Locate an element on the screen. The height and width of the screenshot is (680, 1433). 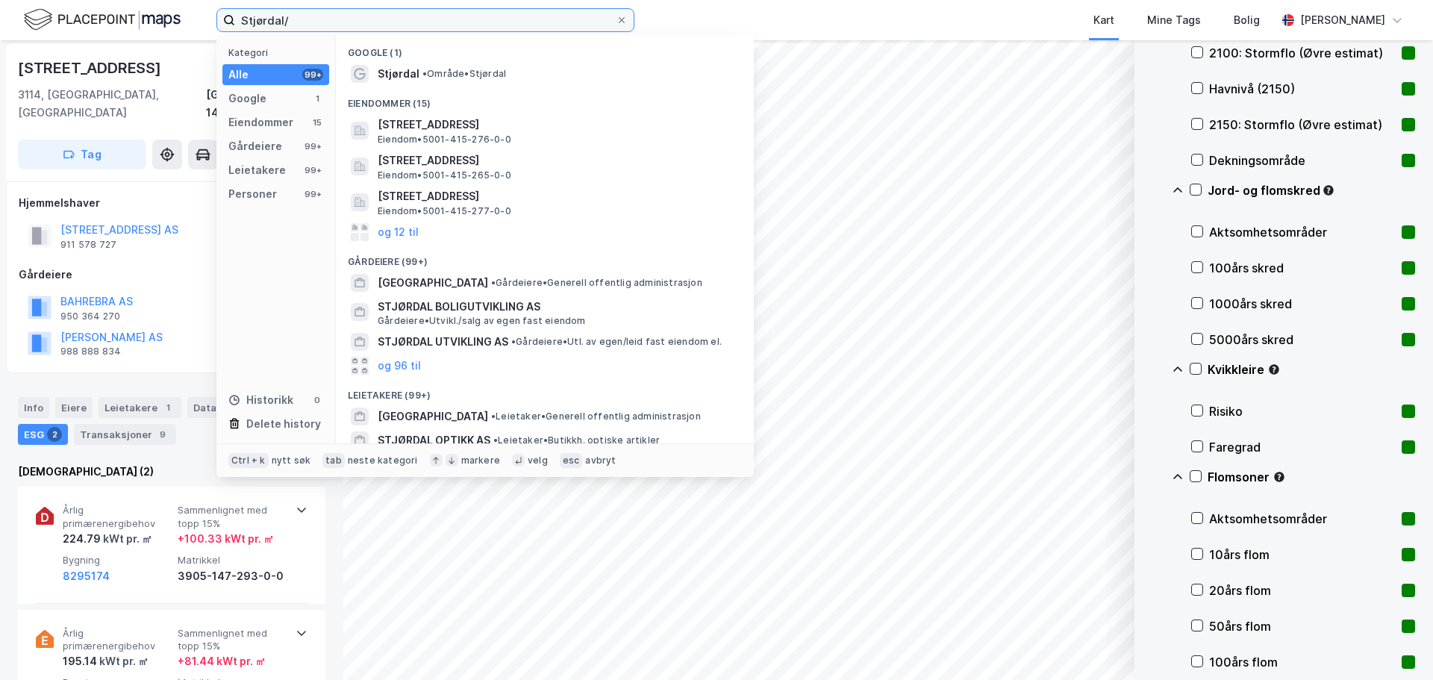
div: 50års flom is located at coordinates (1302, 626).